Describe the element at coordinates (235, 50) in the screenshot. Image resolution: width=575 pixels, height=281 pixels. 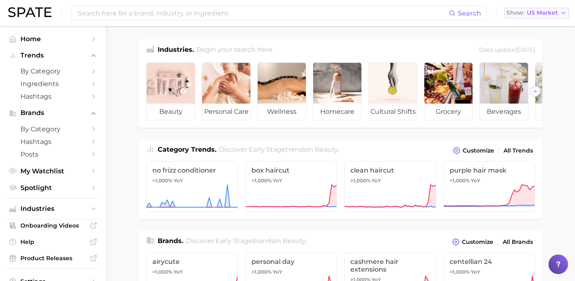
I see `h2: Begin your search here.` at that location.